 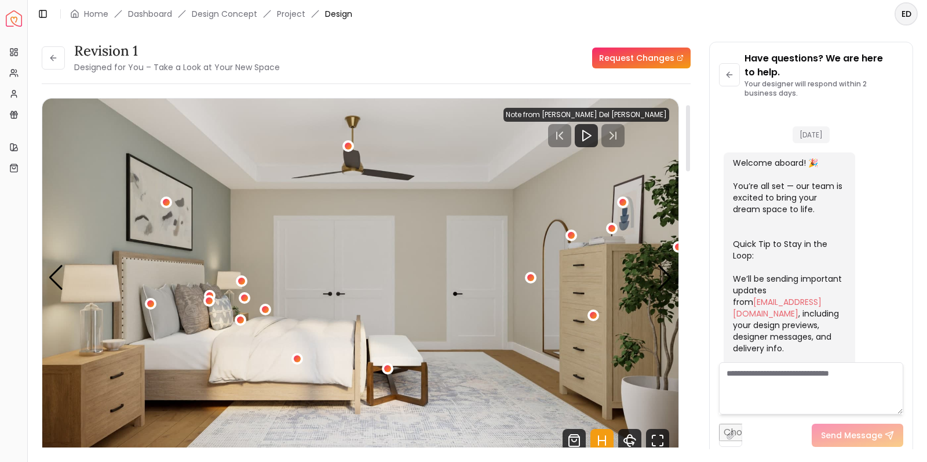 What do you see at coordinates (56, 278) in the screenshot?
I see `div: Previous slide` at bounding box center [56, 278].